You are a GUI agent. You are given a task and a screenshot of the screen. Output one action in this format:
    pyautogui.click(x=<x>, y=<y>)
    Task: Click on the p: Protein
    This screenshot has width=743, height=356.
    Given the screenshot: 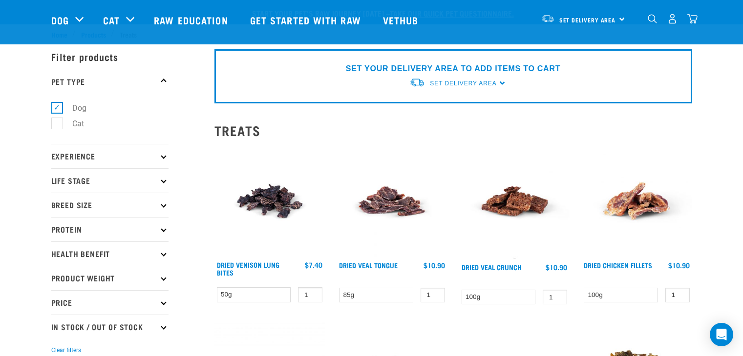 What is the action you would take?
    pyautogui.click(x=110, y=230)
    